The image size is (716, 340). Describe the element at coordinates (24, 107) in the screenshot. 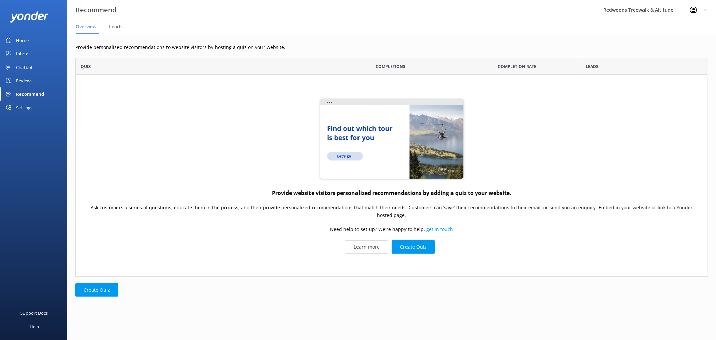

I see `div: Settings` at that location.